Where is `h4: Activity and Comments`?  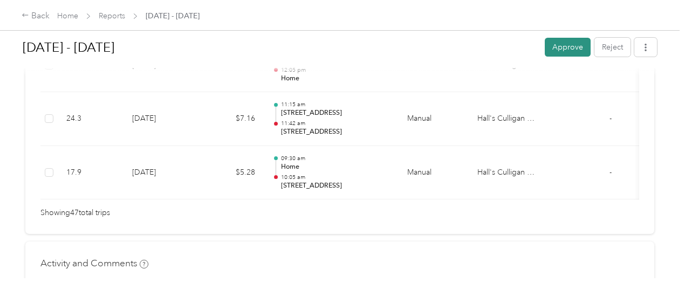
h4: Activity and Comments is located at coordinates (94, 263).